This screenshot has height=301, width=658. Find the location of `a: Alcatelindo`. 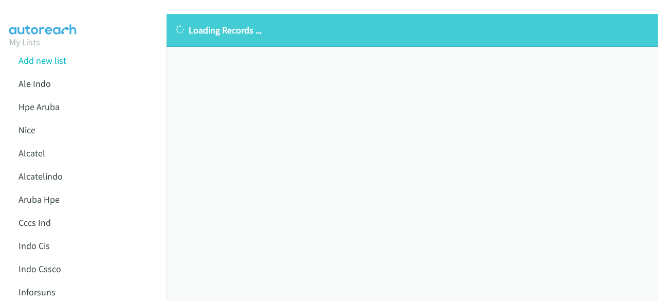

a: Alcatelindo is located at coordinates (41, 176).